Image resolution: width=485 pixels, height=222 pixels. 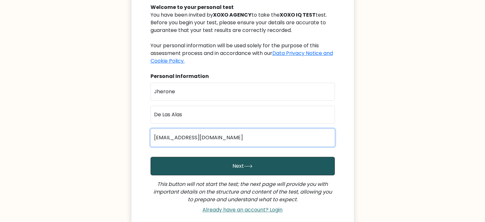 What do you see at coordinates (243, 76) in the screenshot?
I see `div: Personal Information` at bounding box center [243, 76].